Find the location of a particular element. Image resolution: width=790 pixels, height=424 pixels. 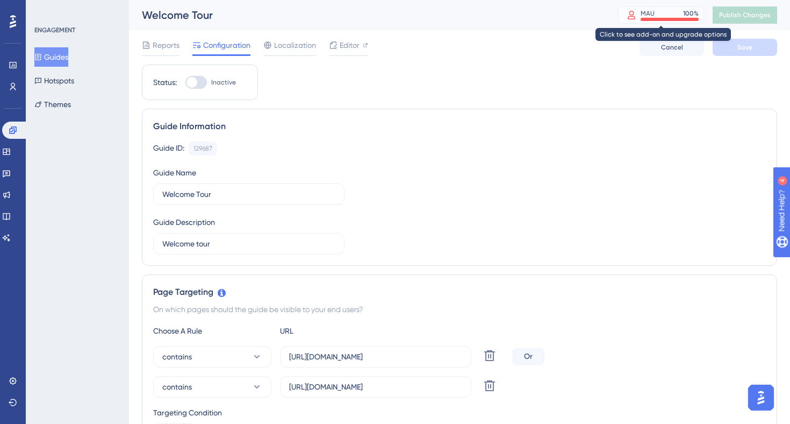

img: launcher-image-alternative-text is located at coordinates (16, 16).